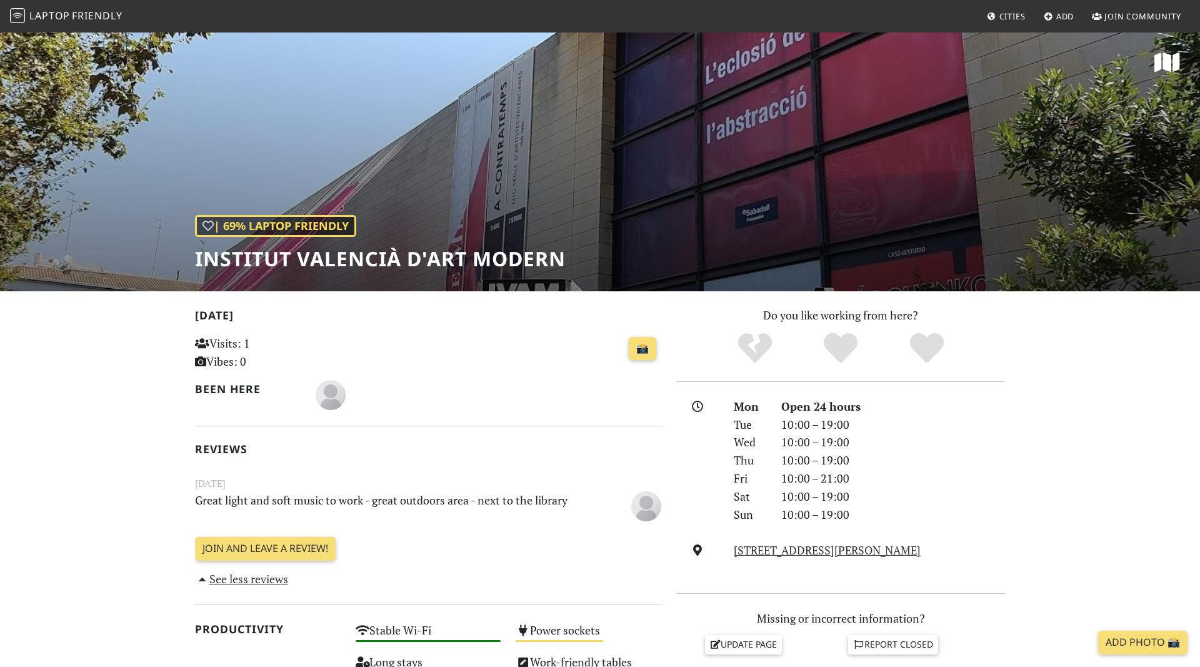 The height and width of the screenshot is (667, 1200). Describe the element at coordinates (1012, 16) in the screenshot. I see `span: Cities` at that location.